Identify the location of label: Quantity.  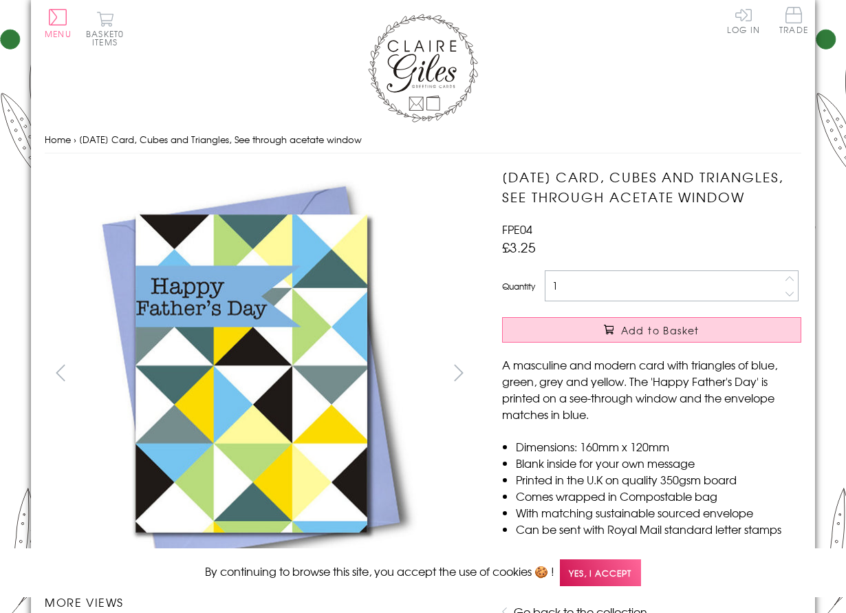
(519, 286).